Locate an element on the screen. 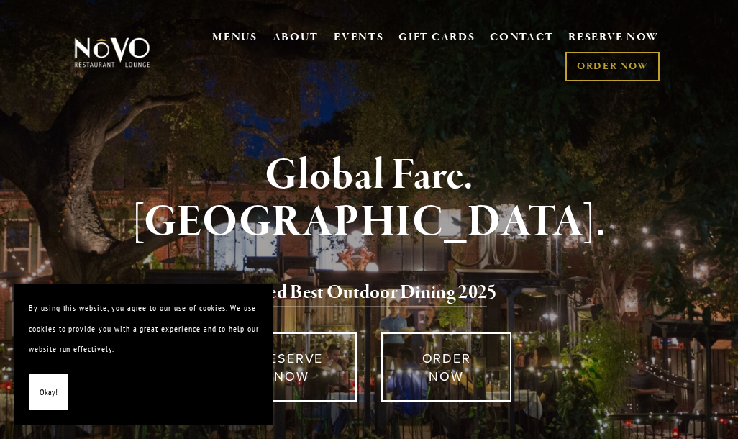  a: ABOUT is located at coordinates (296, 37).